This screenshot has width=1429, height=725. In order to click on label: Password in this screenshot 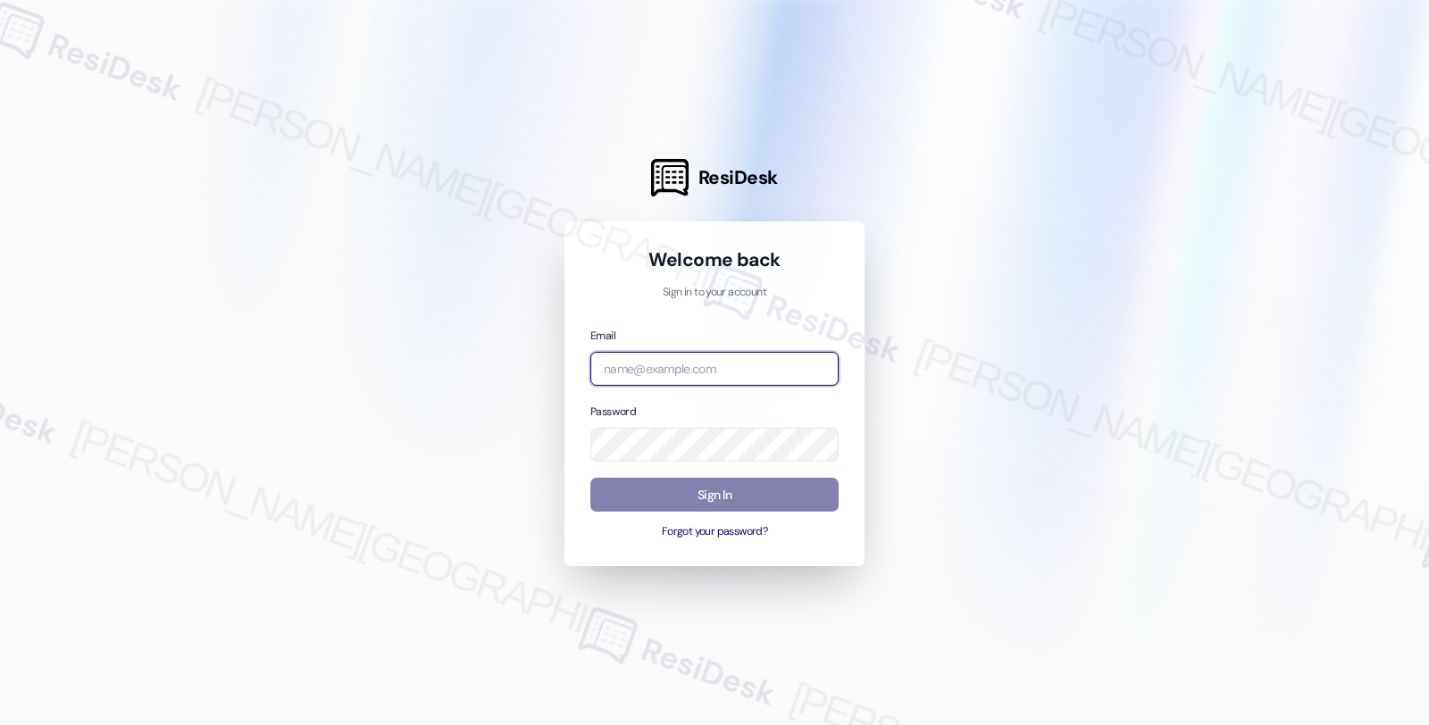, I will do `click(613, 412)`.